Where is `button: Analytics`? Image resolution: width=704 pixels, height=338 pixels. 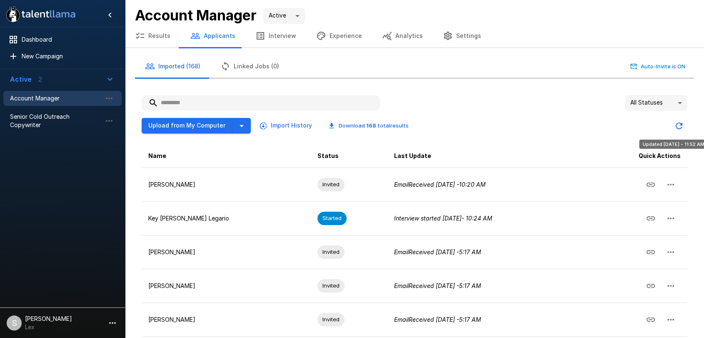 button: Analytics is located at coordinates (403, 36).